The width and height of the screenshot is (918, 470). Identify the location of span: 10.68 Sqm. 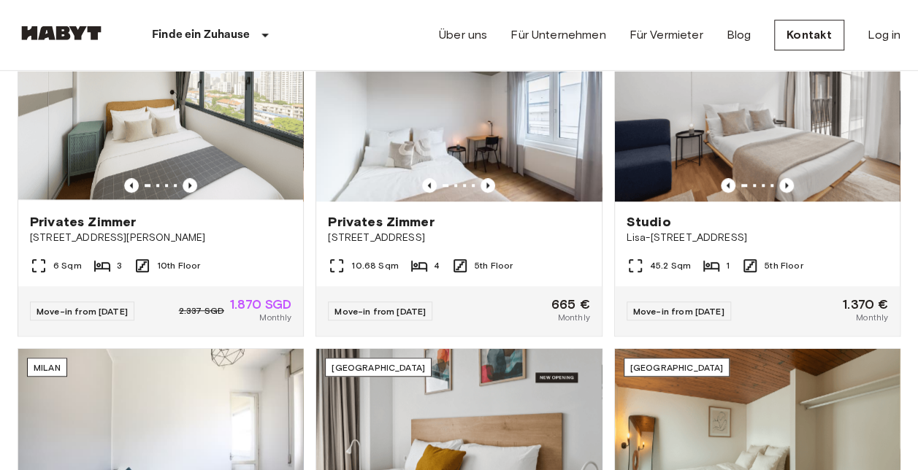
(375, 266).